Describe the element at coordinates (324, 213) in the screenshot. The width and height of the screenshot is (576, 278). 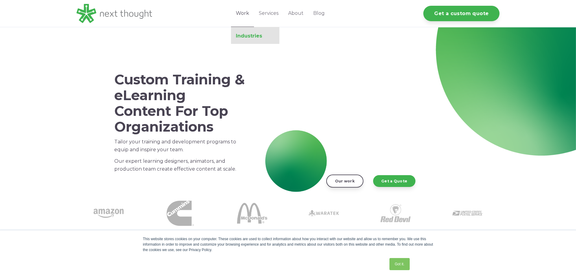
I see `img: Waratek logo` at that location.